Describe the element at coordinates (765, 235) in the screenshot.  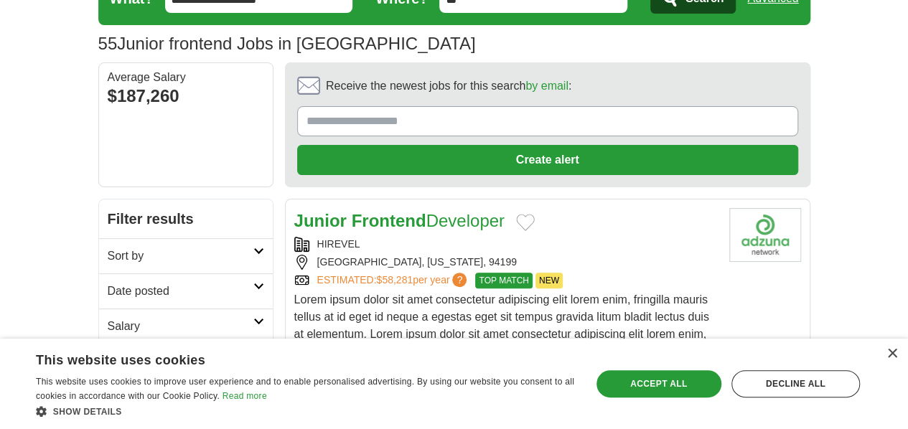
I see `img: Company logo` at that location.